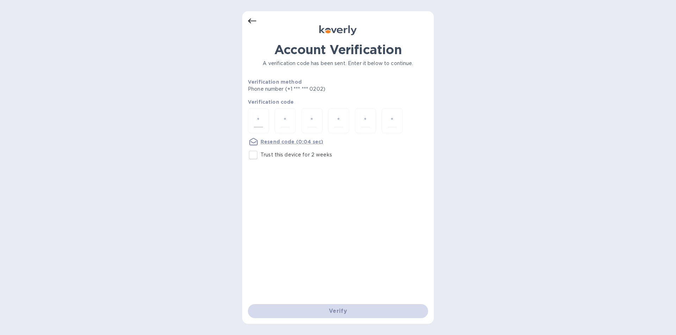  Describe the element at coordinates (338, 63) in the screenshot. I see `p: A verification code has been sent. Enter it below to continue.` at that location.